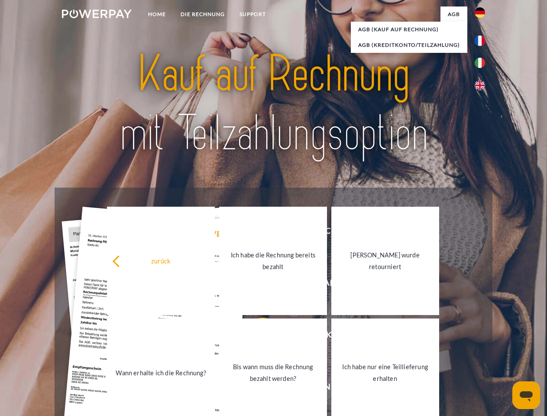 Image resolution: width=547 pixels, height=416 pixels. What do you see at coordinates (97, 14) in the screenshot?
I see `img: logo-powerpay-white.svg` at bounding box center [97, 14].